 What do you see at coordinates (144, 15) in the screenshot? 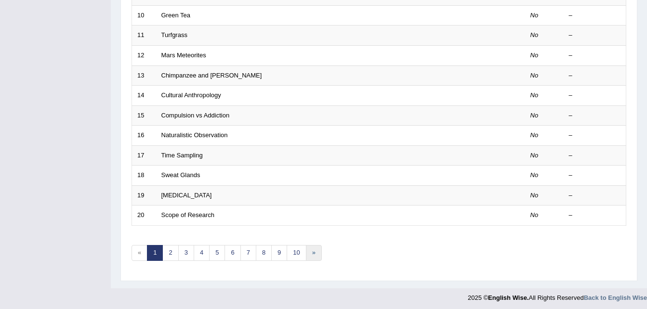
I see `td: 10` at bounding box center [144, 15].